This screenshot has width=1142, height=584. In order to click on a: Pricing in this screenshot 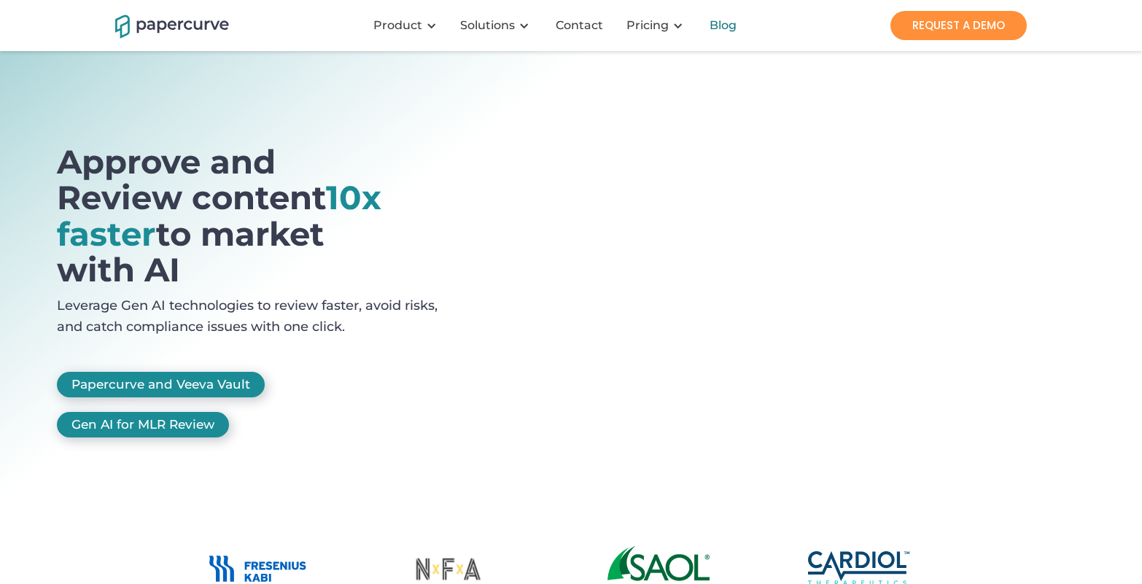, I will do `click(648, 26)`.